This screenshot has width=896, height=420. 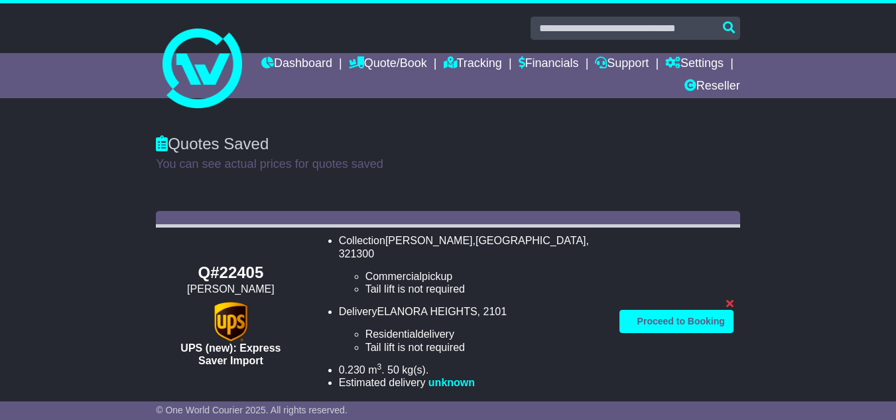 I want to click on a: Support, so click(x=621, y=64).